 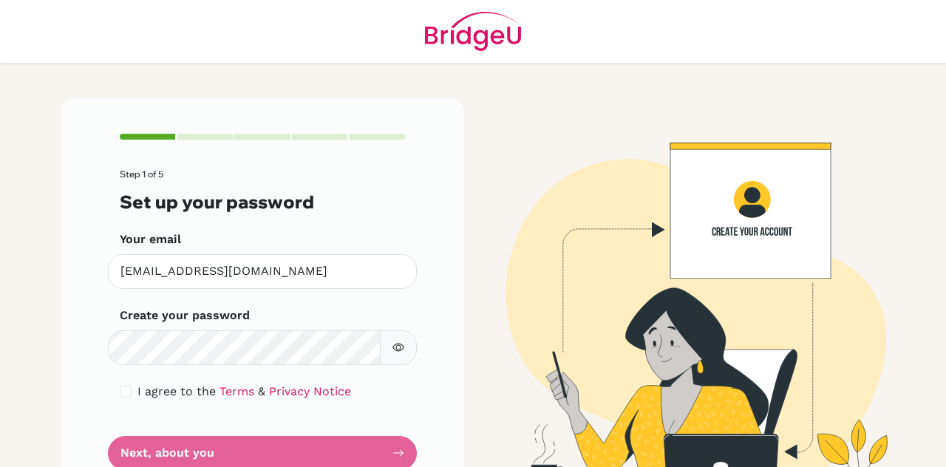 What do you see at coordinates (237, 391) in the screenshot?
I see `a: Terms` at bounding box center [237, 391].